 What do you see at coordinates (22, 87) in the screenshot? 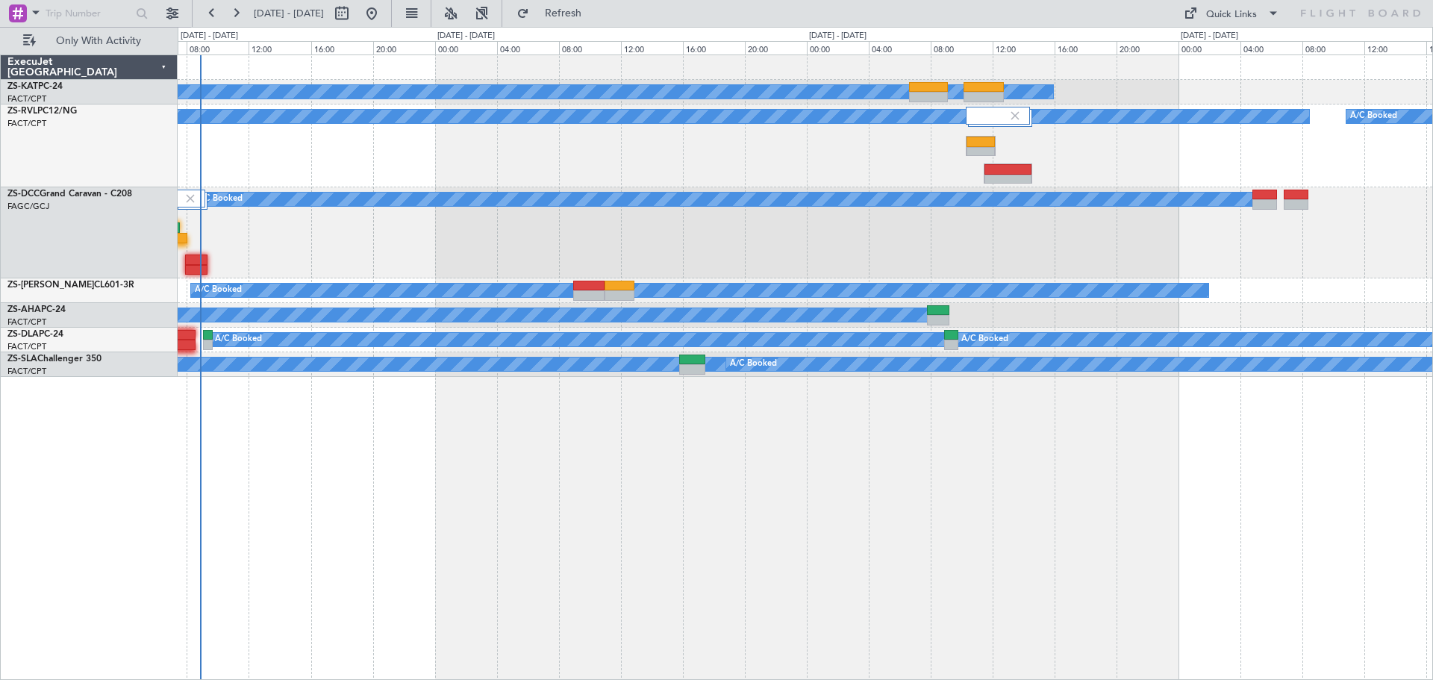
I see `span: ZS-KAT` at bounding box center [22, 87].